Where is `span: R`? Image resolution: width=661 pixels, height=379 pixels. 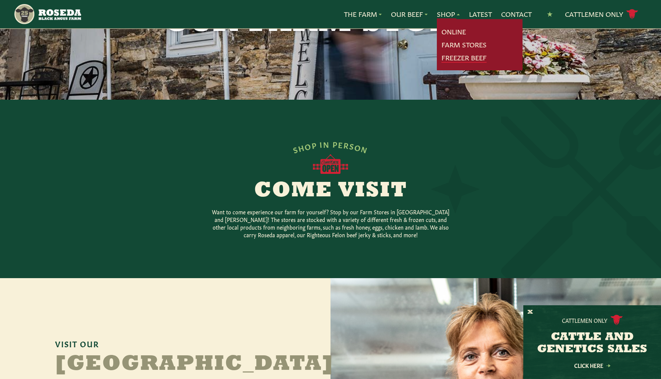 span: R is located at coordinates (346, 145).